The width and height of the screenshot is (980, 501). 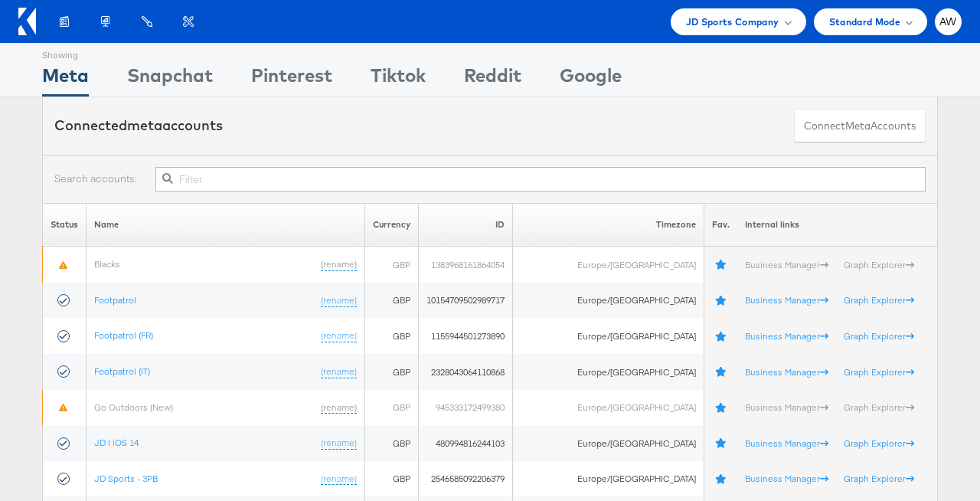 What do you see at coordinates (948, 21) in the screenshot?
I see `span: AW` at bounding box center [948, 21].